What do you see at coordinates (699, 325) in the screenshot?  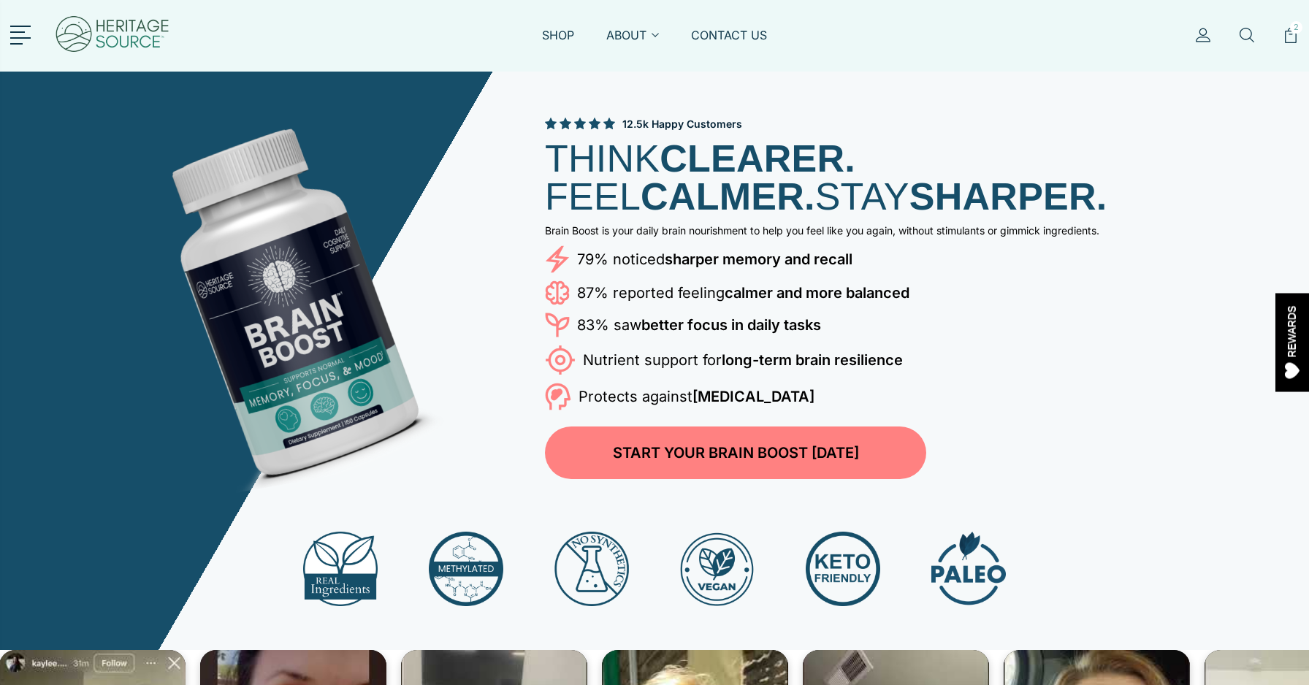 I see `p: 83% saw` at bounding box center [699, 325].